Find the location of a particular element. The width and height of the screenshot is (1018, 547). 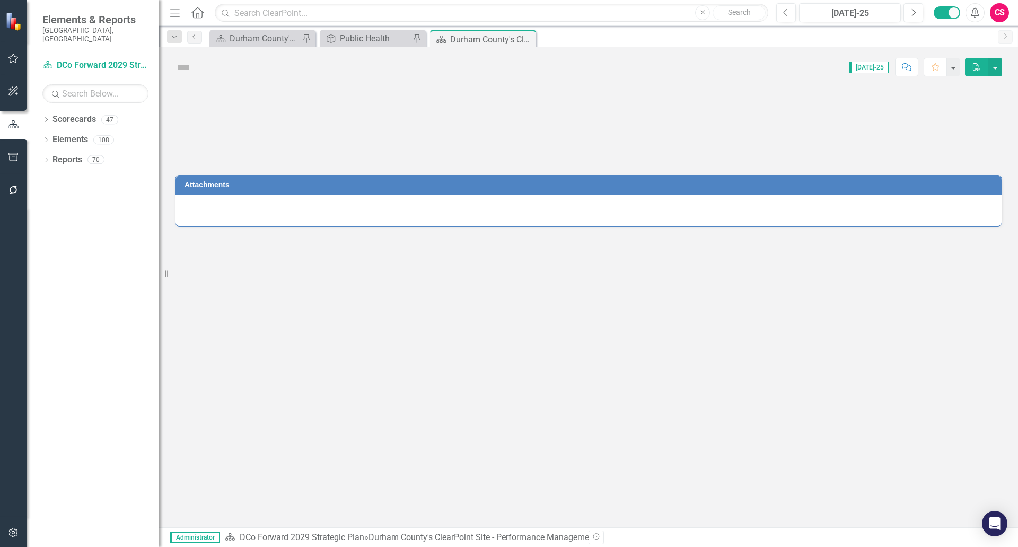

a: Elements is located at coordinates (70, 139).